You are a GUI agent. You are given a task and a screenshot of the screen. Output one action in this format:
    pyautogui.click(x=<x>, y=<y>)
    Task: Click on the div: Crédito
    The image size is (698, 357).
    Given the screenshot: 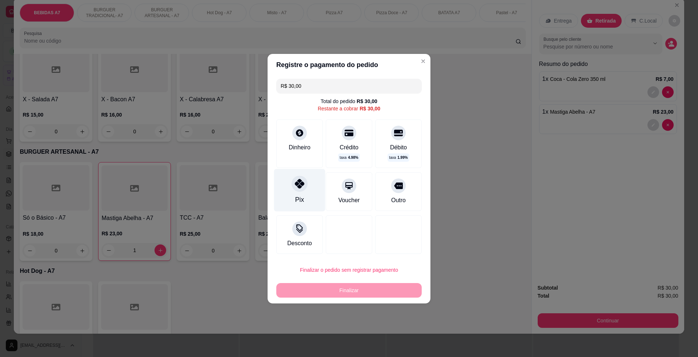 What is the action you would take?
    pyautogui.click(x=349, y=147)
    